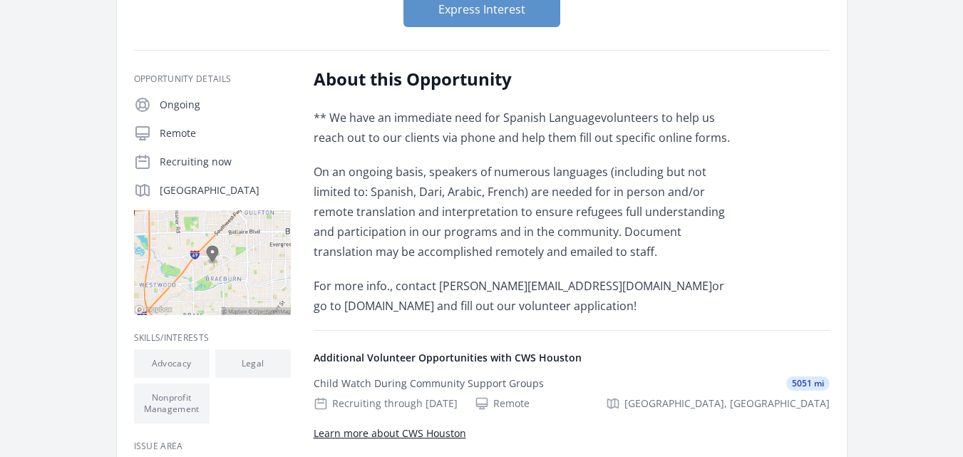  I want to click on p: Ongoing, so click(225, 105).